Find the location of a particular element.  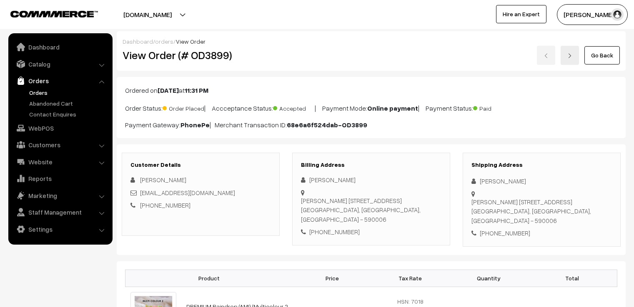

h3: Shipping Address is located at coordinates (541, 165).